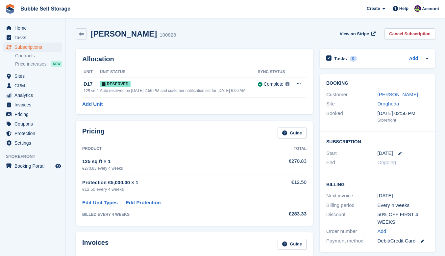  Describe the element at coordinates (418, 9) in the screenshot. I see `img: Tom Gilmore` at that location.